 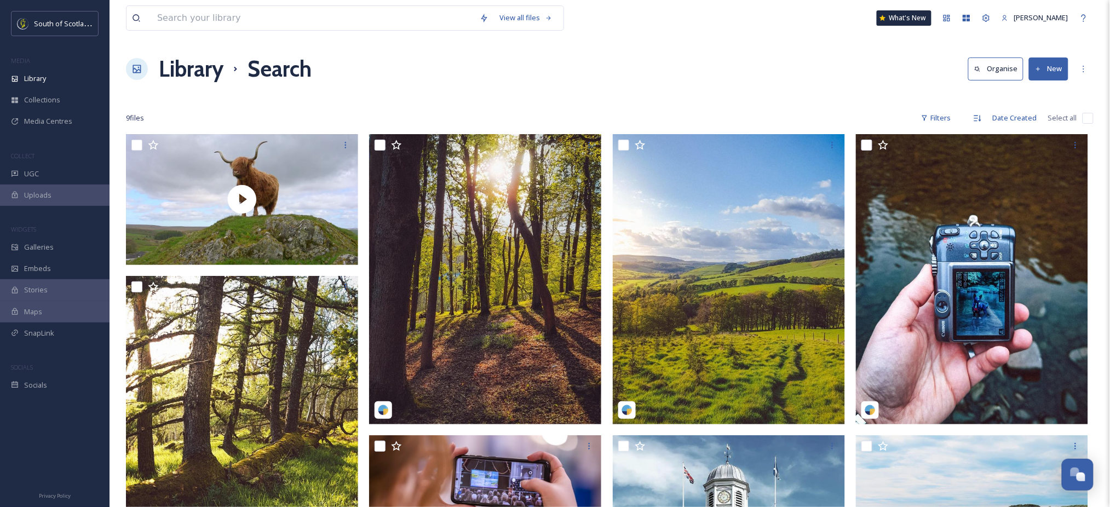 What do you see at coordinates (1063, 118) in the screenshot?
I see `span: Select all` at bounding box center [1063, 118].